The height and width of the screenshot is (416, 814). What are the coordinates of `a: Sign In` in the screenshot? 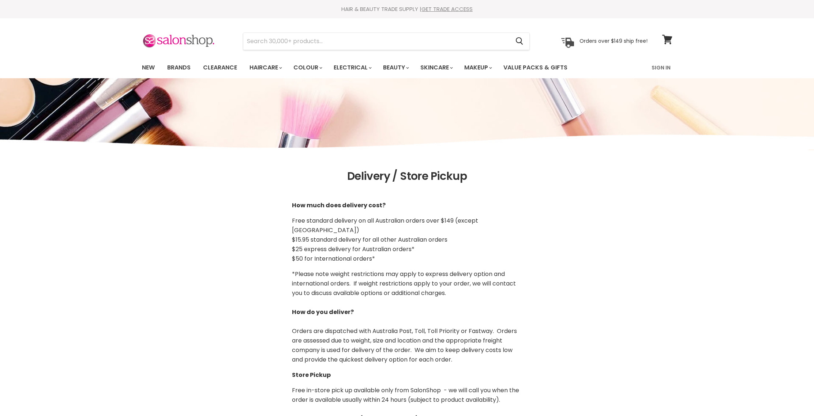 It's located at (661, 68).